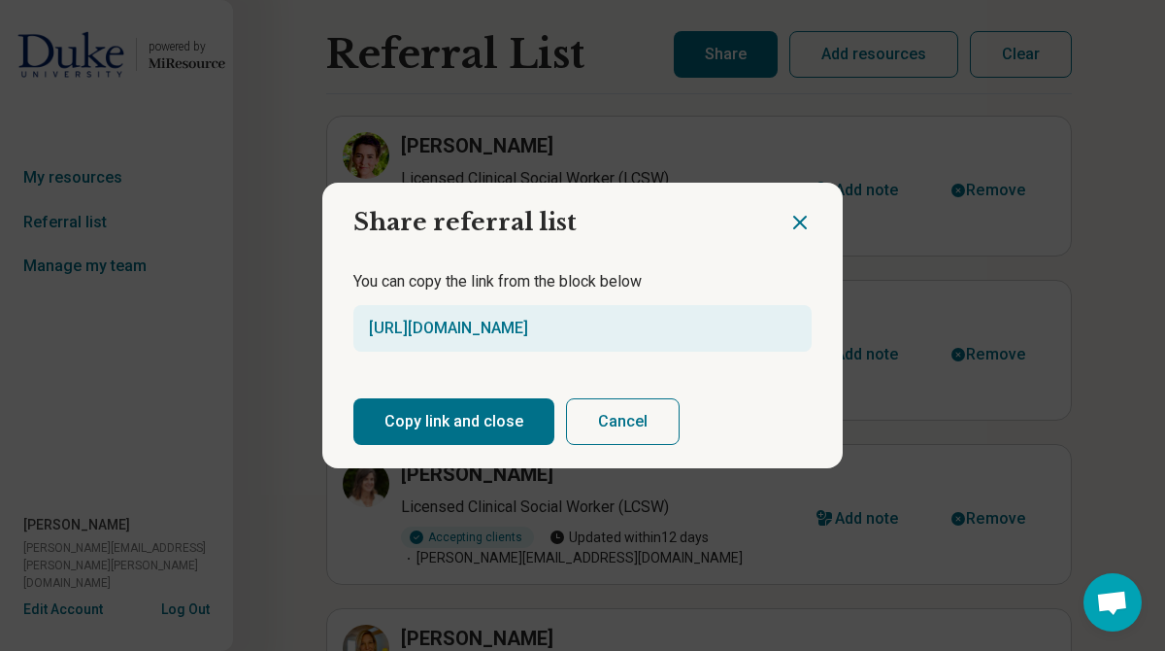  I want to click on p: You can copy the link from the block below, so click(583, 282).